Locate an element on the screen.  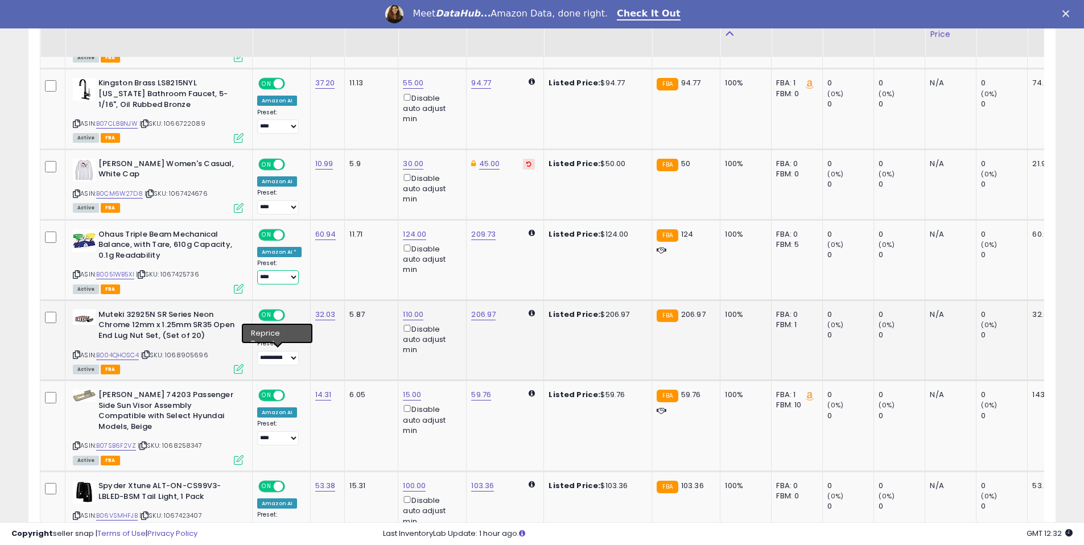
div: FBM: 1 is located at coordinates (795, 325).